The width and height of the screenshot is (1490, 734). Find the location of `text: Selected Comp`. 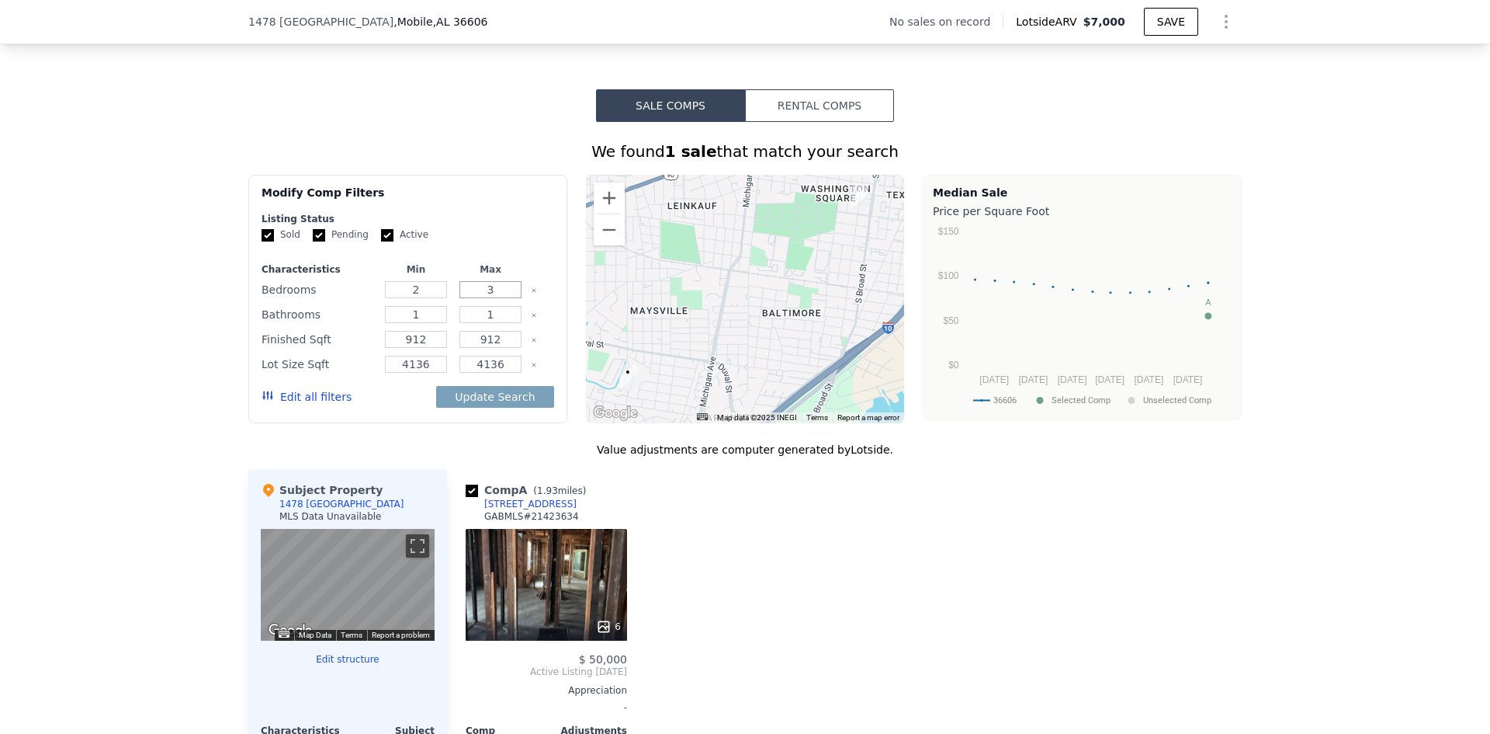

text: Selected Comp is located at coordinates (1081, 400).